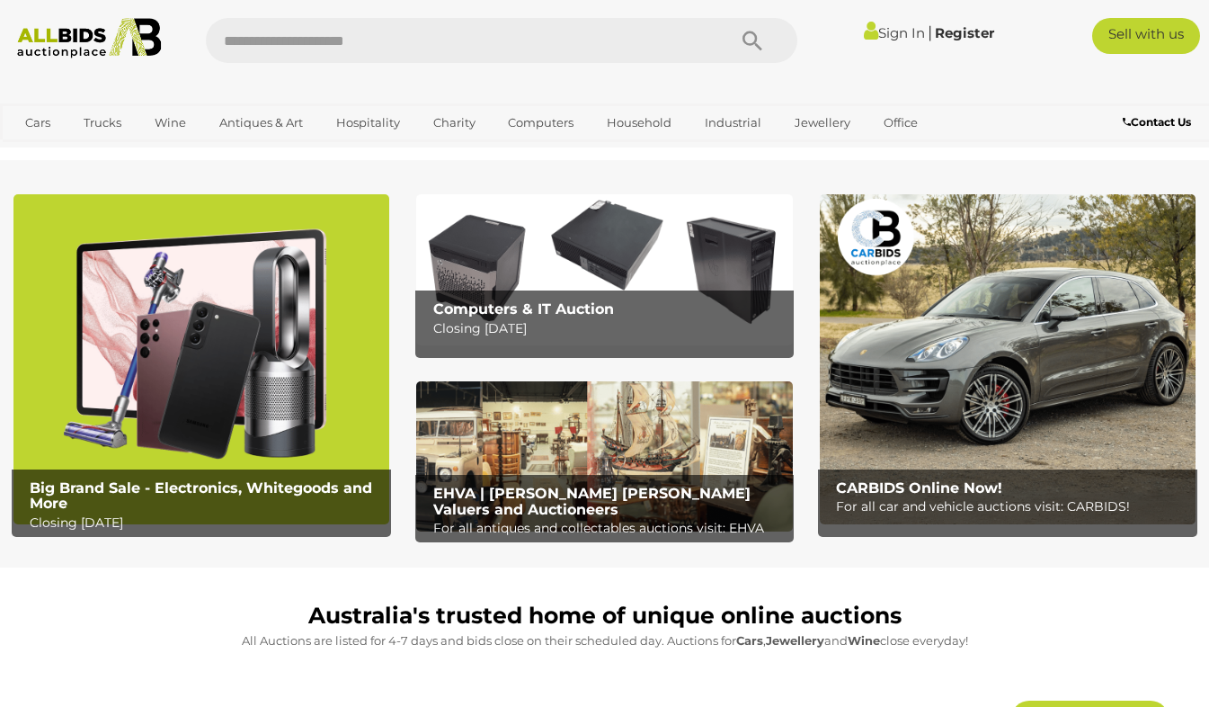 The height and width of the screenshot is (707, 1209). What do you see at coordinates (1008, 359) in the screenshot?
I see `img: CARBIDS Online Now!` at bounding box center [1008, 359].